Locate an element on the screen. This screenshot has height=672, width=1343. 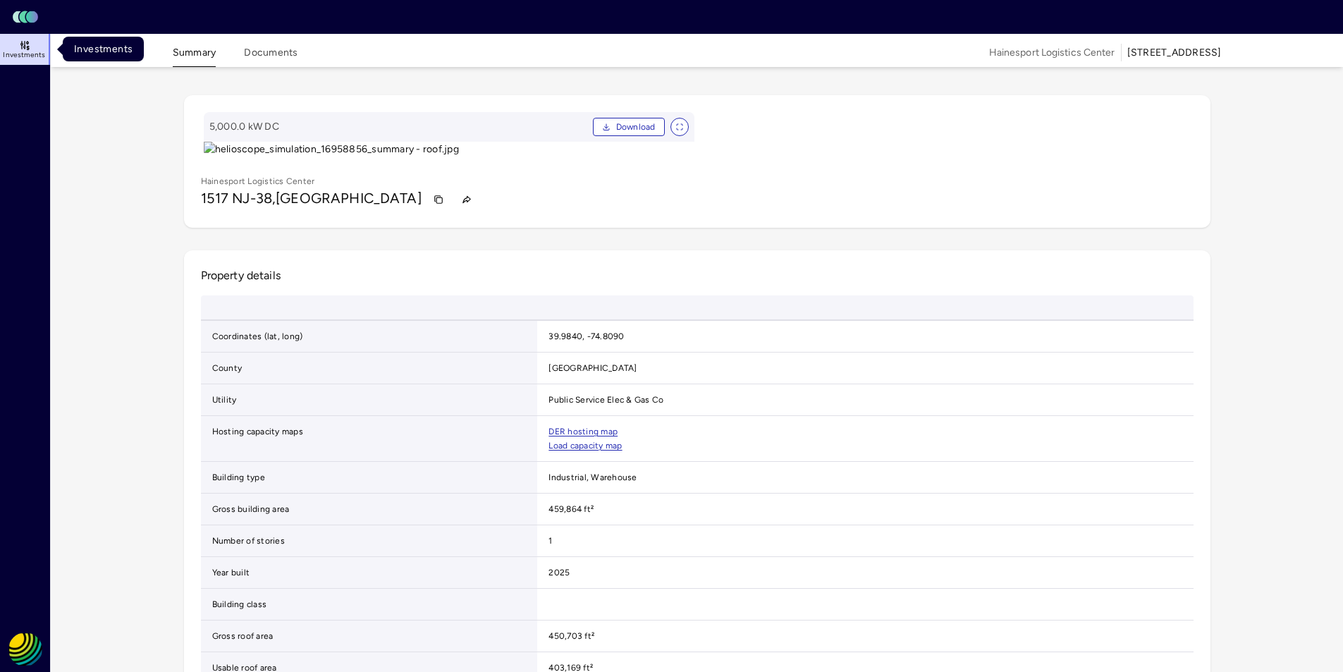
button: Download PDF is located at coordinates (629, 127).